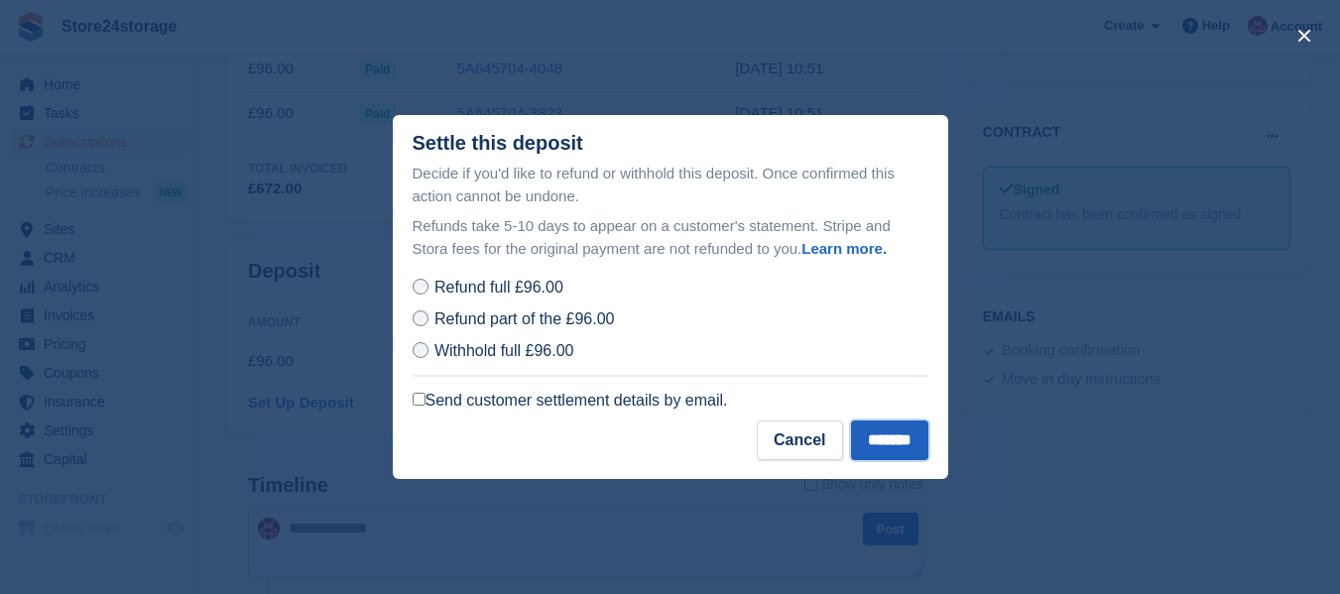 The image size is (1340, 594). I want to click on a: Learn more., so click(844, 248).